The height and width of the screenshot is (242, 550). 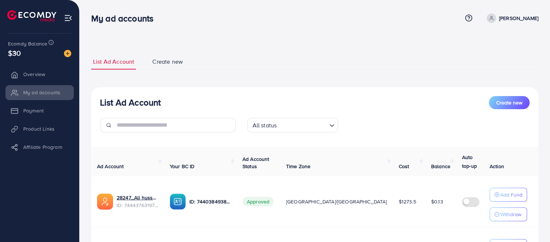 I want to click on span: Time Zone, so click(x=298, y=166).